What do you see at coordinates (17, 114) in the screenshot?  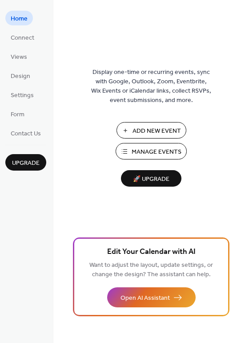 I see `span: Form` at bounding box center [17, 114].